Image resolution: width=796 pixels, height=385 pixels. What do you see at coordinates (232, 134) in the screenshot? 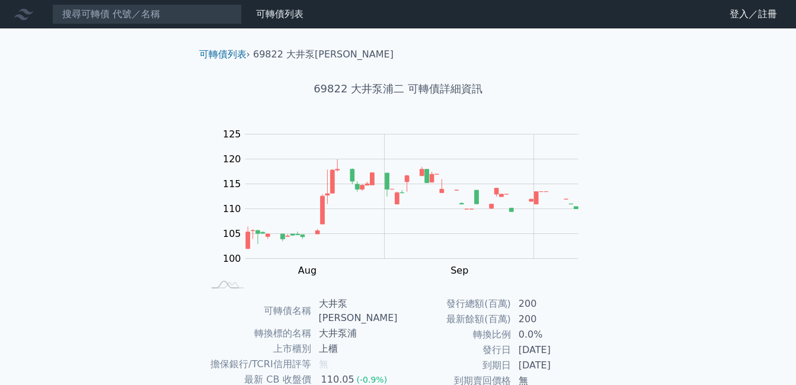
I see `tspan: 125` at bounding box center [232, 134].